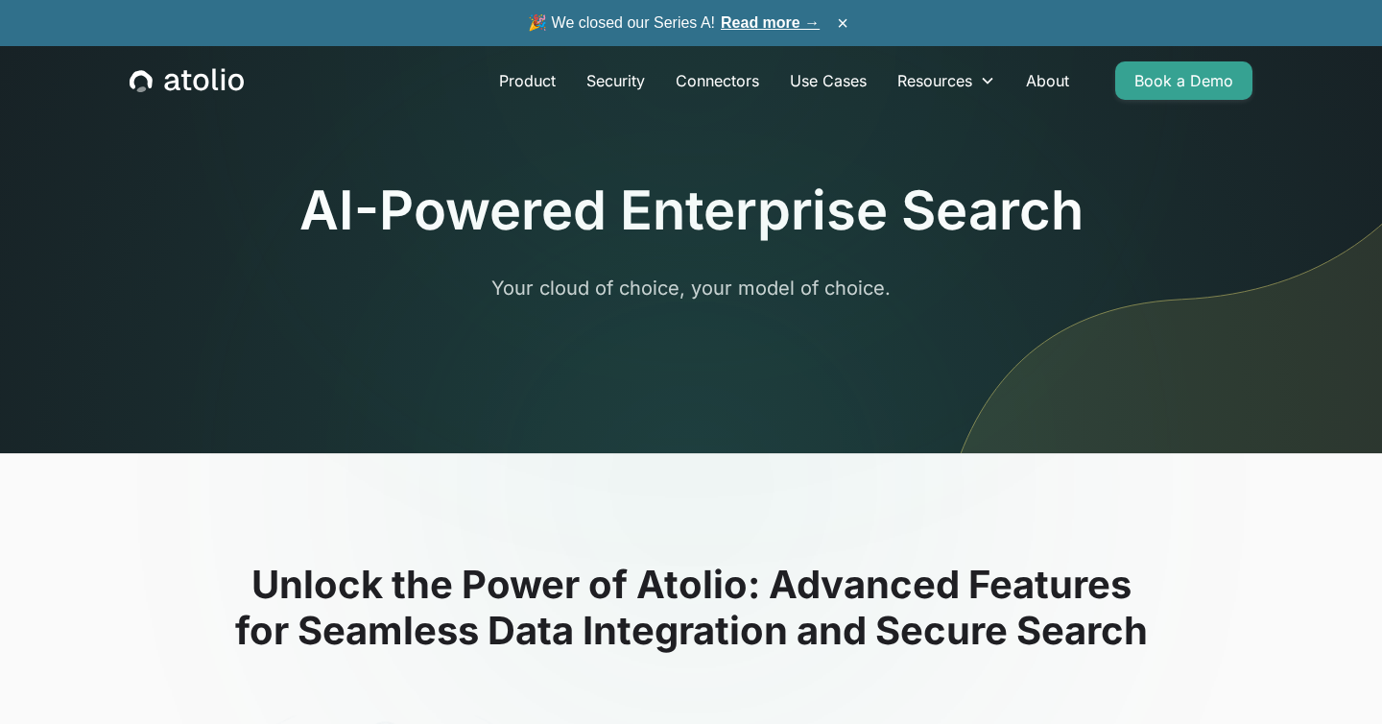 The height and width of the screenshot is (724, 1382). I want to click on a: Use Cases, so click(828, 81).